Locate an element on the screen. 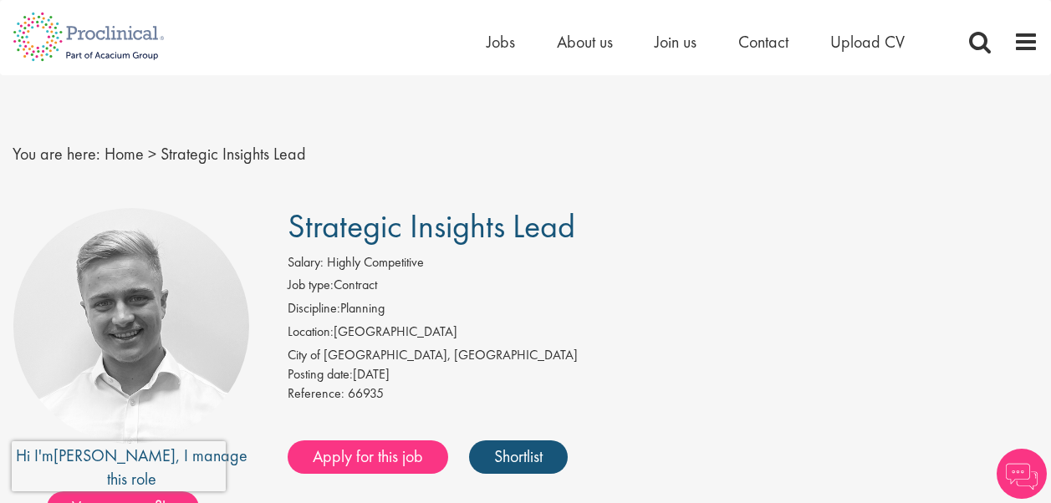 This screenshot has width=1051, height=503. span: Posting date: is located at coordinates (320, 374).